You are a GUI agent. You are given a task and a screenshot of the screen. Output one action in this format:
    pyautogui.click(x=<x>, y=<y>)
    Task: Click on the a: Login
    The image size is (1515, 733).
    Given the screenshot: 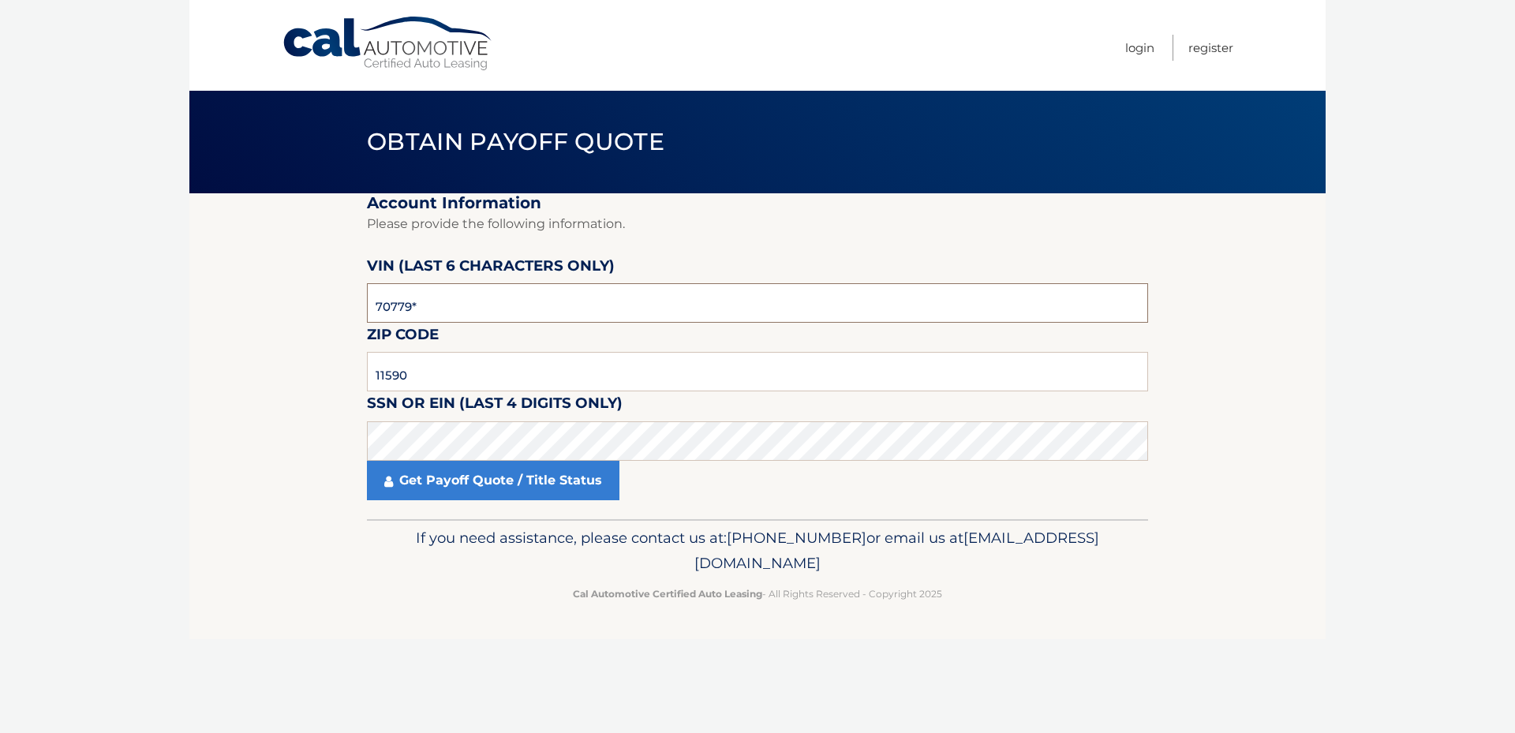 What is the action you would take?
    pyautogui.click(x=1140, y=47)
    